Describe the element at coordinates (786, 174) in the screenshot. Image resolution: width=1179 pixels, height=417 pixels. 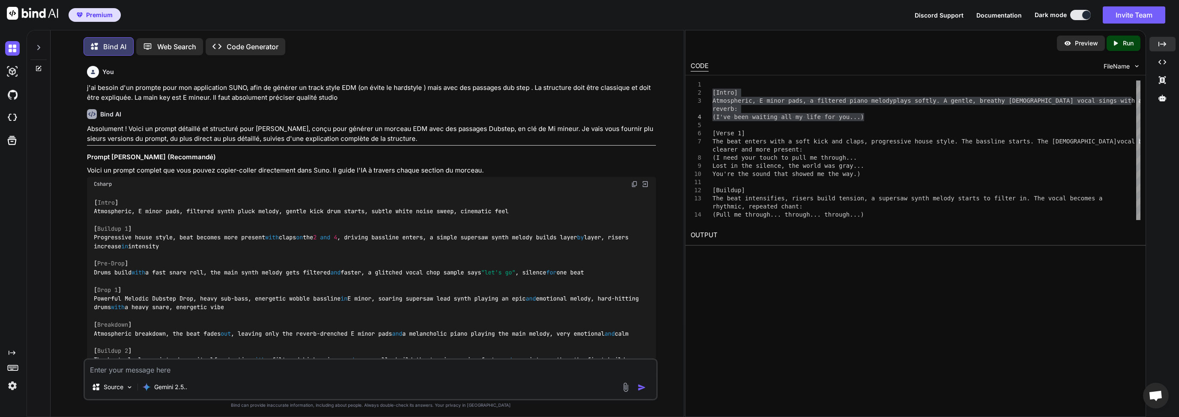
I see `span: You're the sound that showed me the way.)` at that location.